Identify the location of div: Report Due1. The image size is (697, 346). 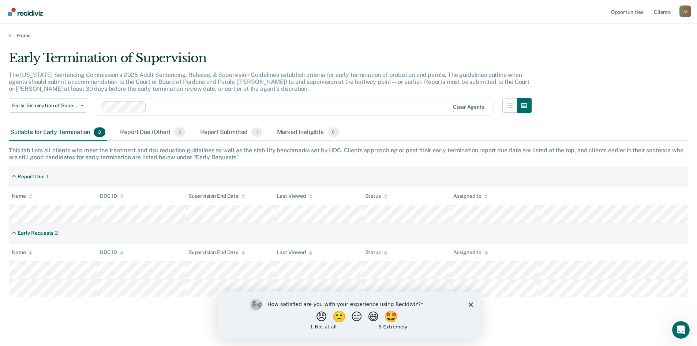
(30, 176).